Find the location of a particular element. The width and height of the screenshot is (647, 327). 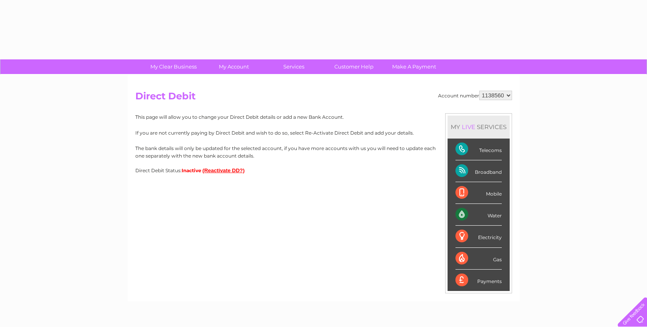

a: Make A Payment is located at coordinates (414, 66).